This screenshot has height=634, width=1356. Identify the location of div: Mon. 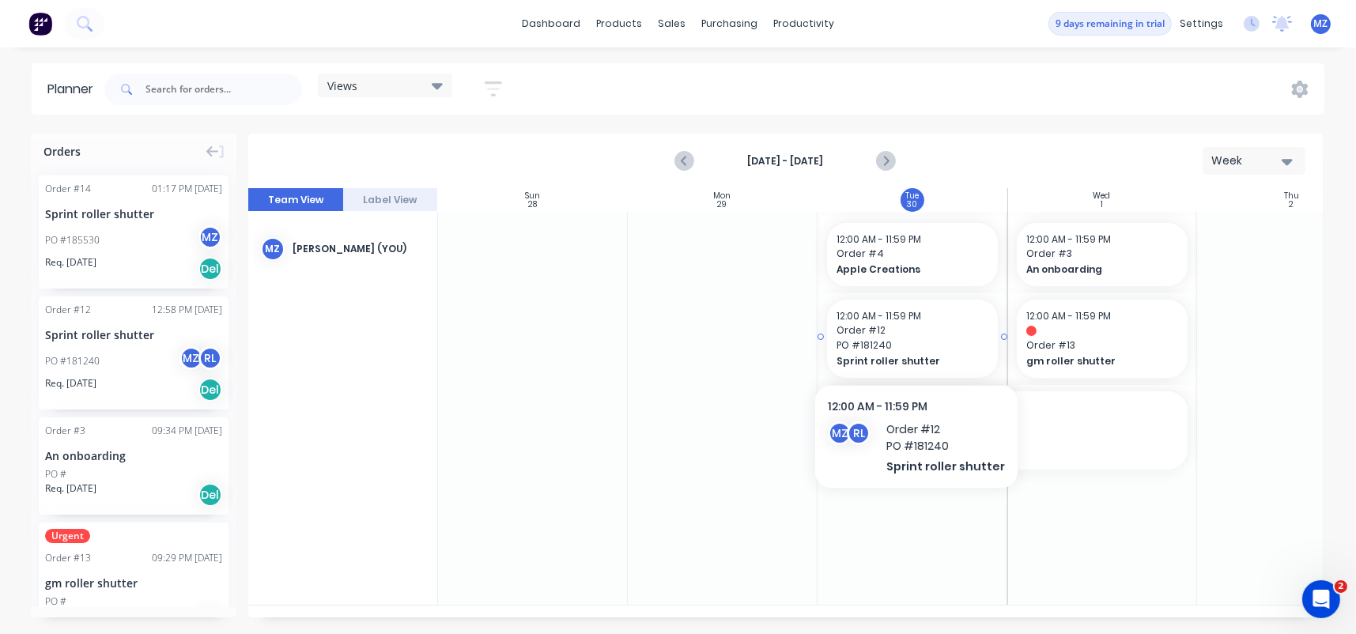
(723, 196).